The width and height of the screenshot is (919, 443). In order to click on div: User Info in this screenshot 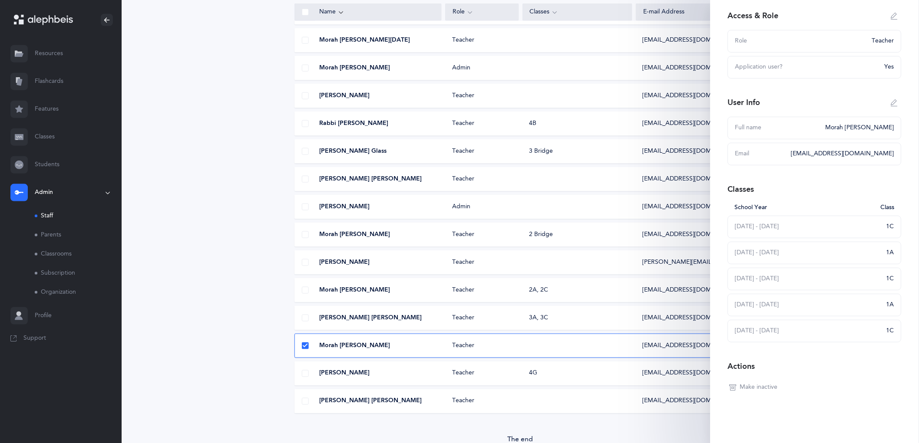, I will do `click(744, 102)`.